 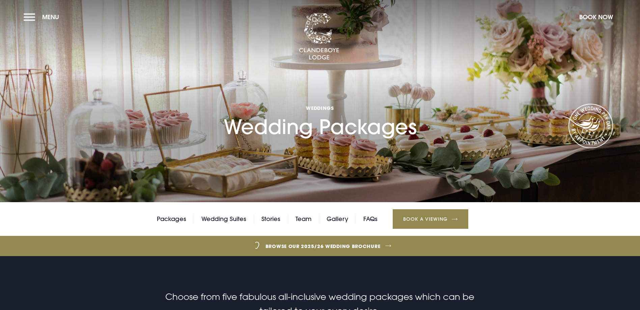 I want to click on img: Clandeboye Lodge, so click(x=319, y=37).